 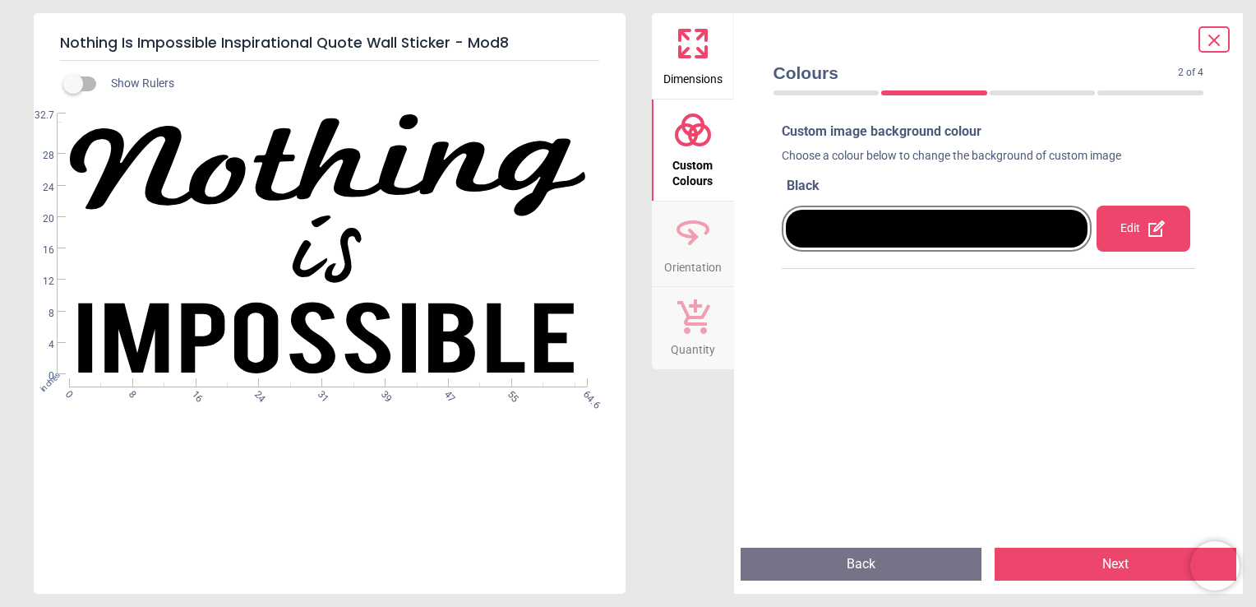 What do you see at coordinates (693, 56) in the screenshot?
I see `button: Dimensions` at bounding box center [693, 56].